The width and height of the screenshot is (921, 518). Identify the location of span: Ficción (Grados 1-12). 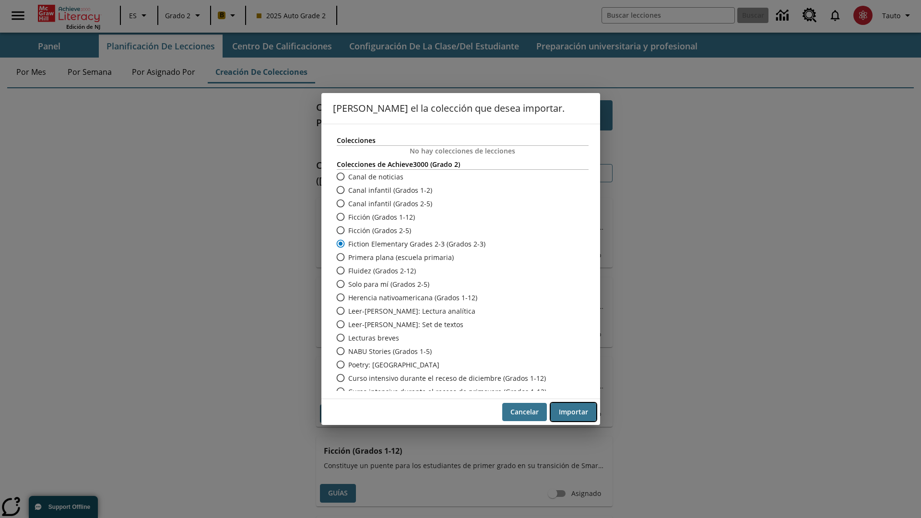
(381, 217).